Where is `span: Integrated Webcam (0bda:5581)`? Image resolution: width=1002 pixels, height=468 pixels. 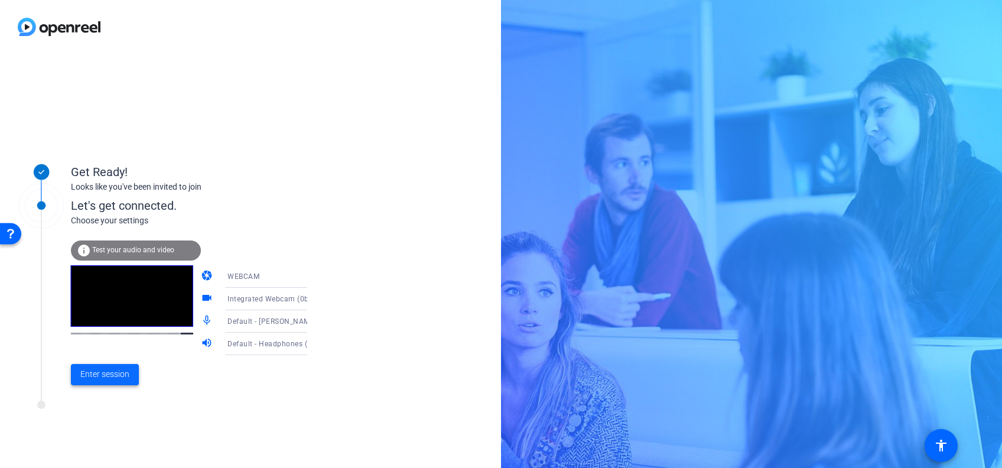
span: Integrated Webcam (0bda:5581) is located at coordinates (284, 298).